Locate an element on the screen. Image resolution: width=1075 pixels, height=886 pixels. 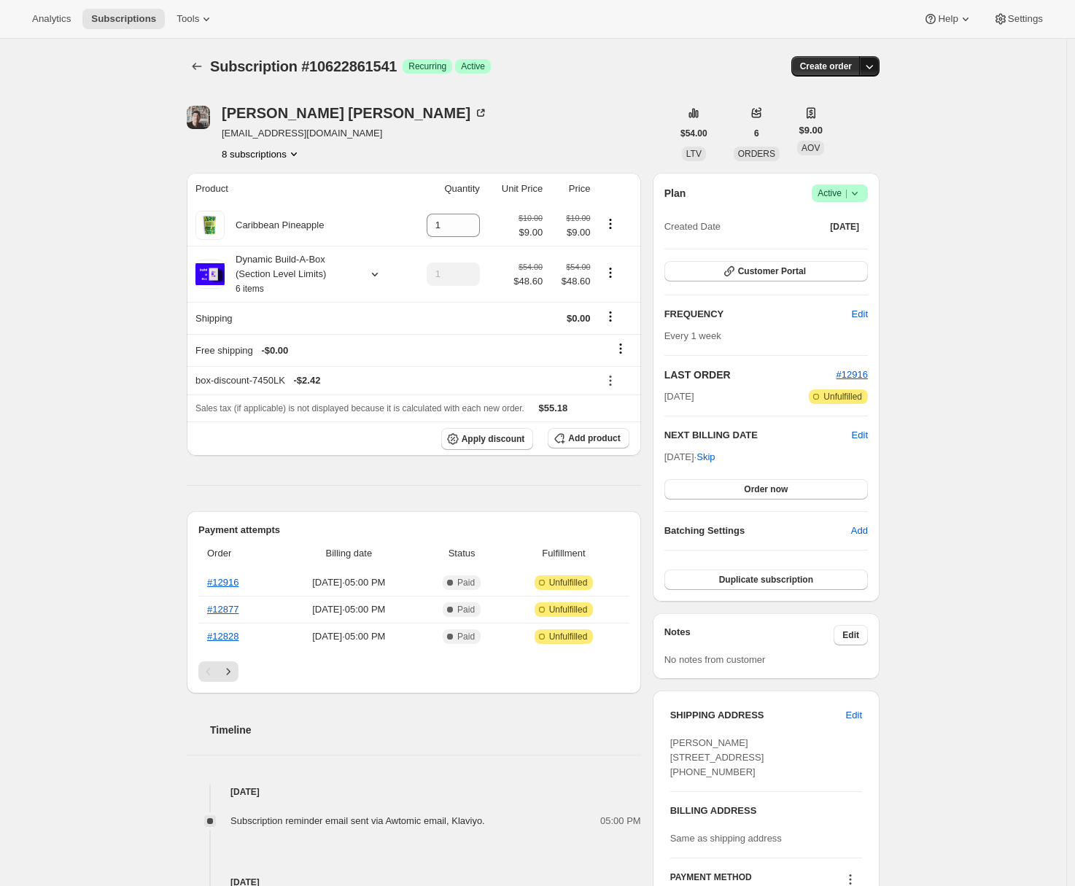
span: Status is located at coordinates (462, 554).